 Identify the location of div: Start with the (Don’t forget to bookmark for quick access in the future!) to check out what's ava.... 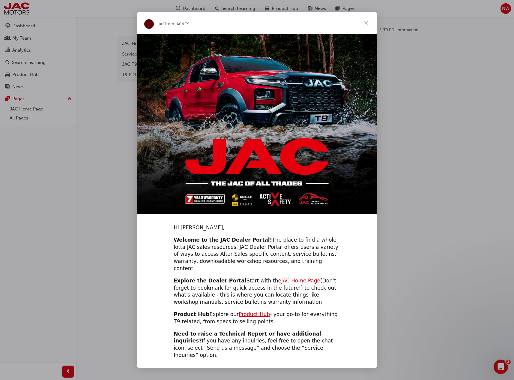
(257, 291).